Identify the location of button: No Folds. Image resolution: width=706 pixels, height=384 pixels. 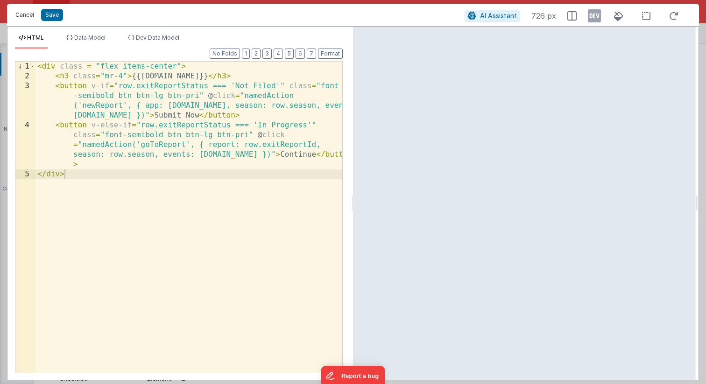
(225, 54).